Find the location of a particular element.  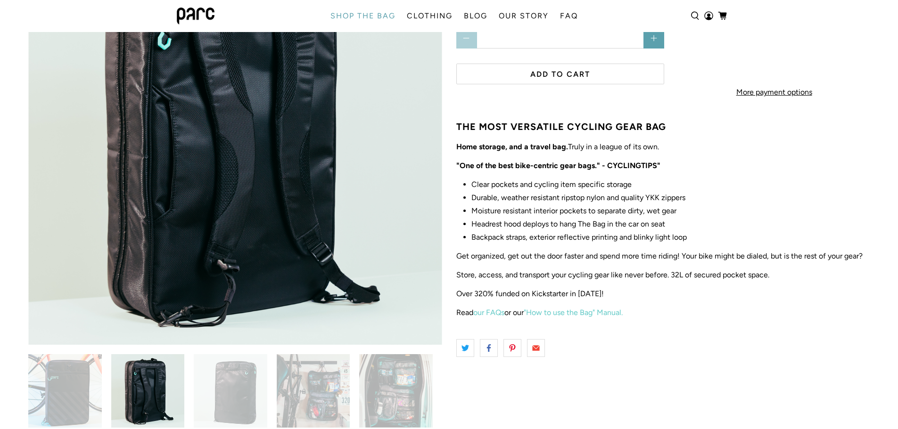

a: SHOP THE BAG is located at coordinates (363, 16).